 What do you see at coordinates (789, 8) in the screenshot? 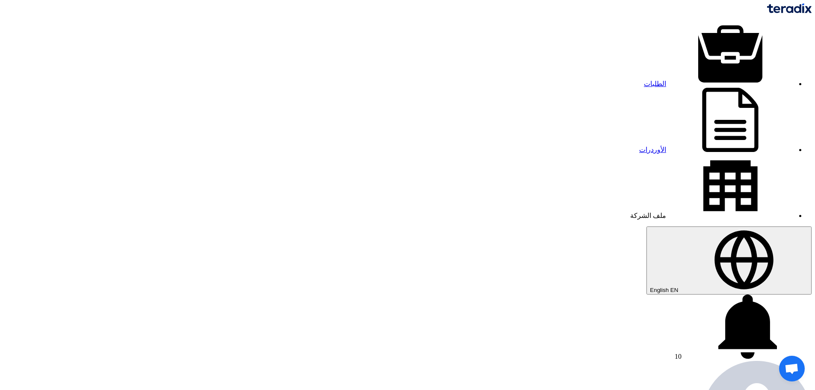
I see `img: Teradix logo` at bounding box center [789, 8].